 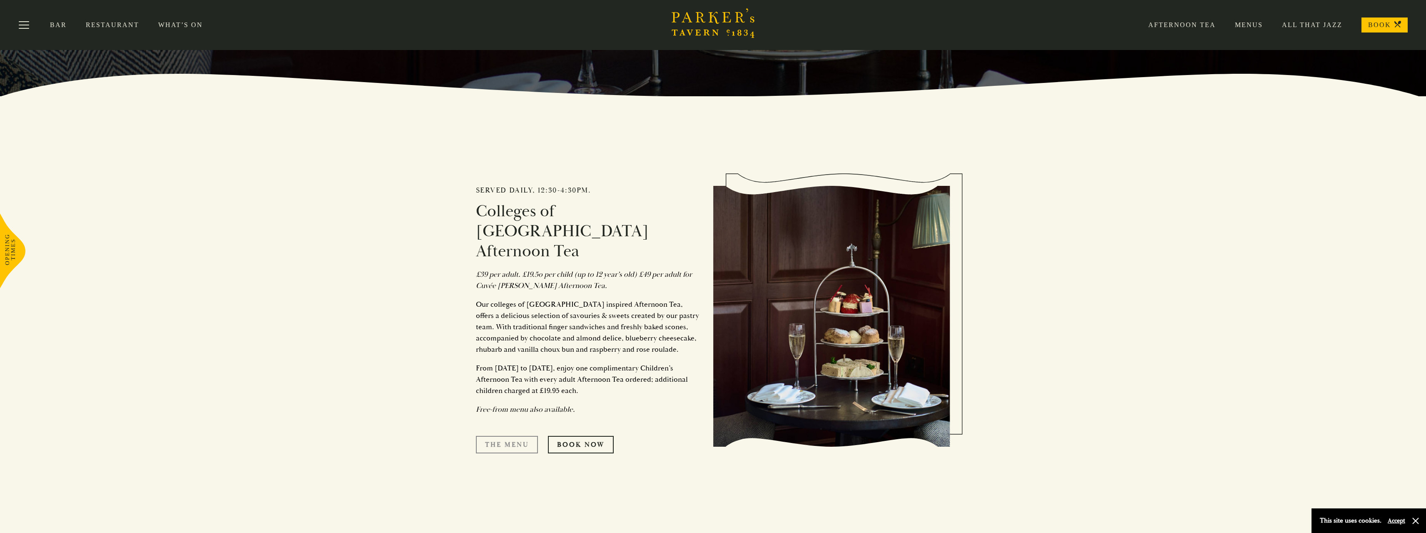 What do you see at coordinates (581, 444) in the screenshot?
I see `a: Book Now` at bounding box center [581, 444].